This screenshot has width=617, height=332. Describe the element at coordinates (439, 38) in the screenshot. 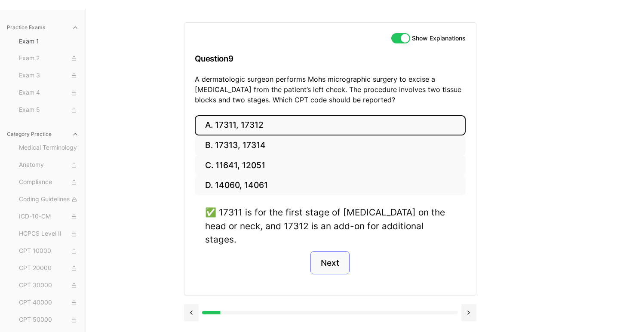

I see `label: Show Explanations` at that location.